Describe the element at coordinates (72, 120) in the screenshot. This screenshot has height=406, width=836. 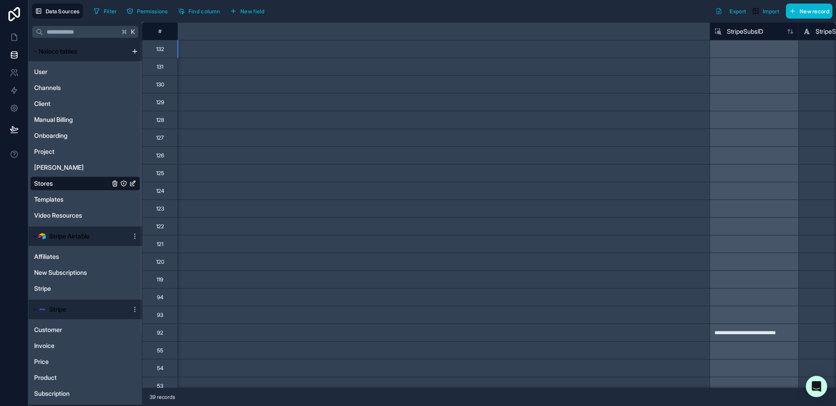
I see `a: Manual Billing` at that location.